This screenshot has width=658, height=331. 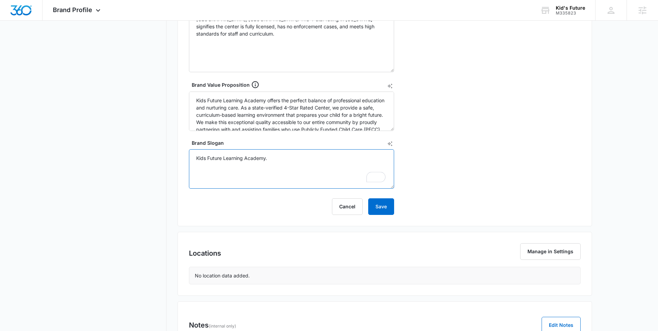 I want to click on h3: Notes, so click(x=212, y=325).